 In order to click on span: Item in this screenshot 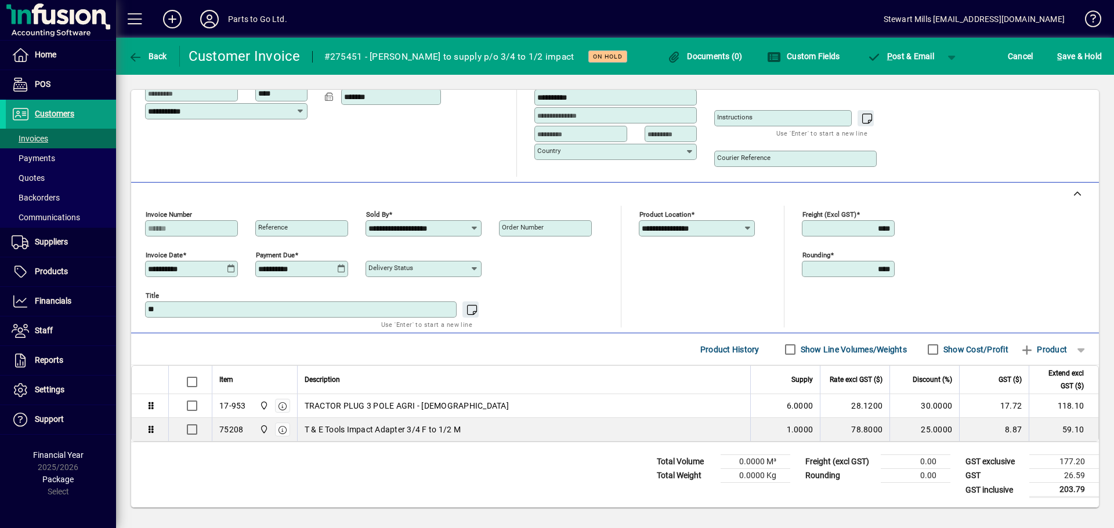, I will do `click(226, 380)`.